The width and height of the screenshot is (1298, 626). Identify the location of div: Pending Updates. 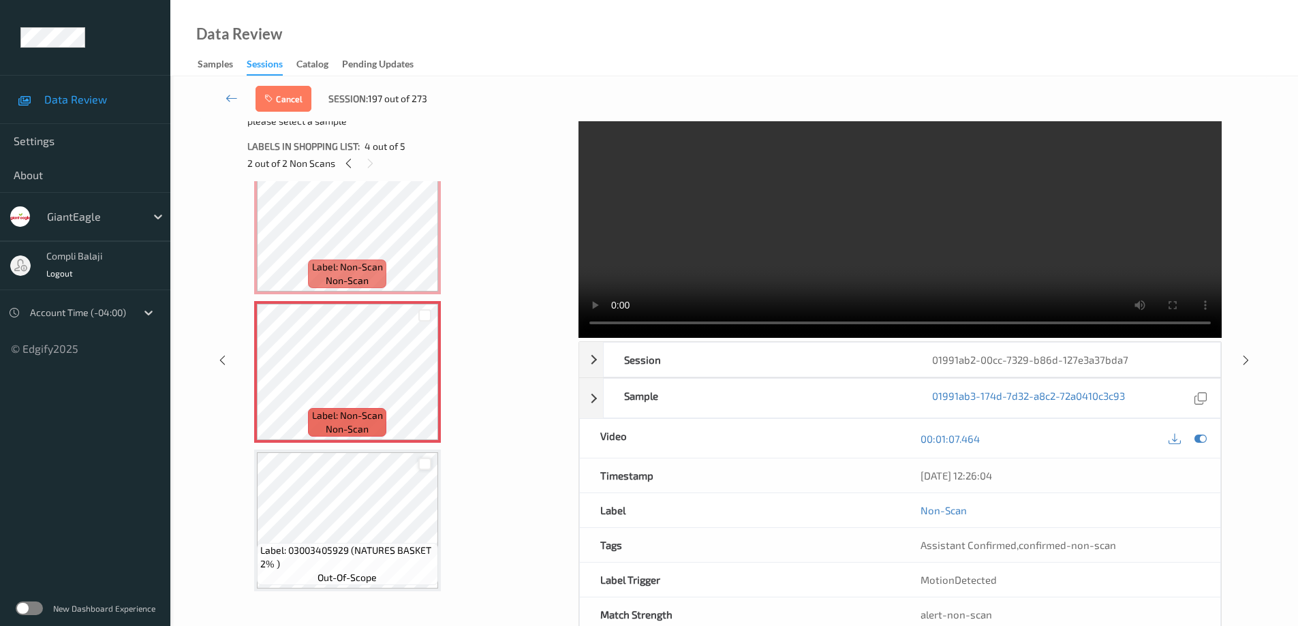
(377, 65).